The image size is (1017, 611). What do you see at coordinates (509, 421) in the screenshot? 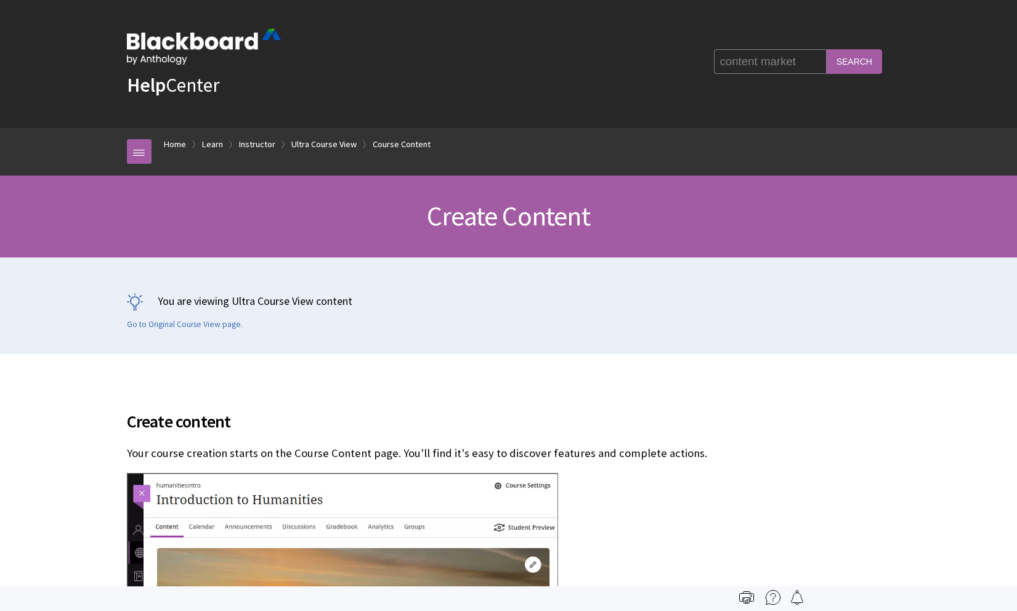
I see `span: Create content` at bounding box center [509, 421].